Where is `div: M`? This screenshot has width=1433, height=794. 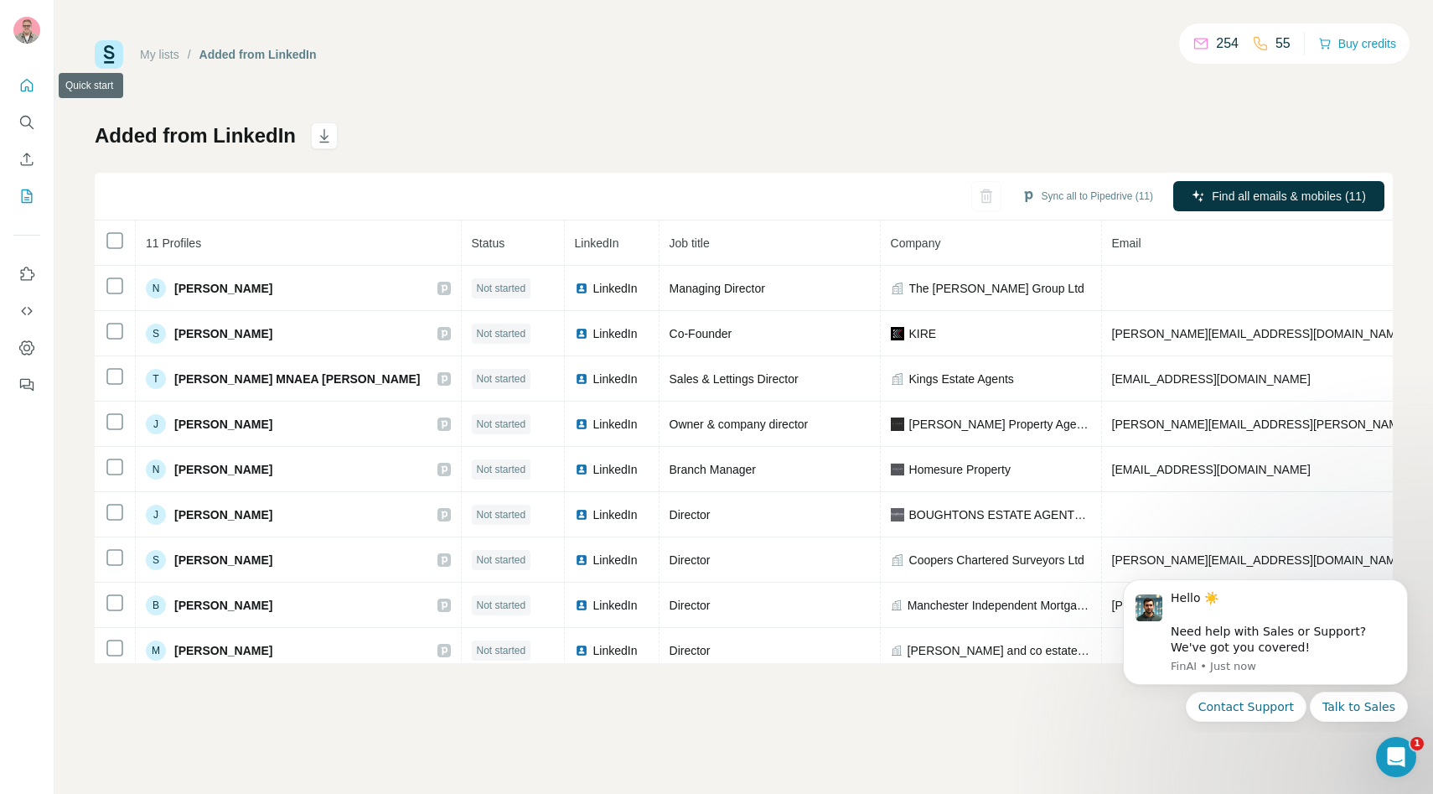
div: M is located at coordinates (156, 650).